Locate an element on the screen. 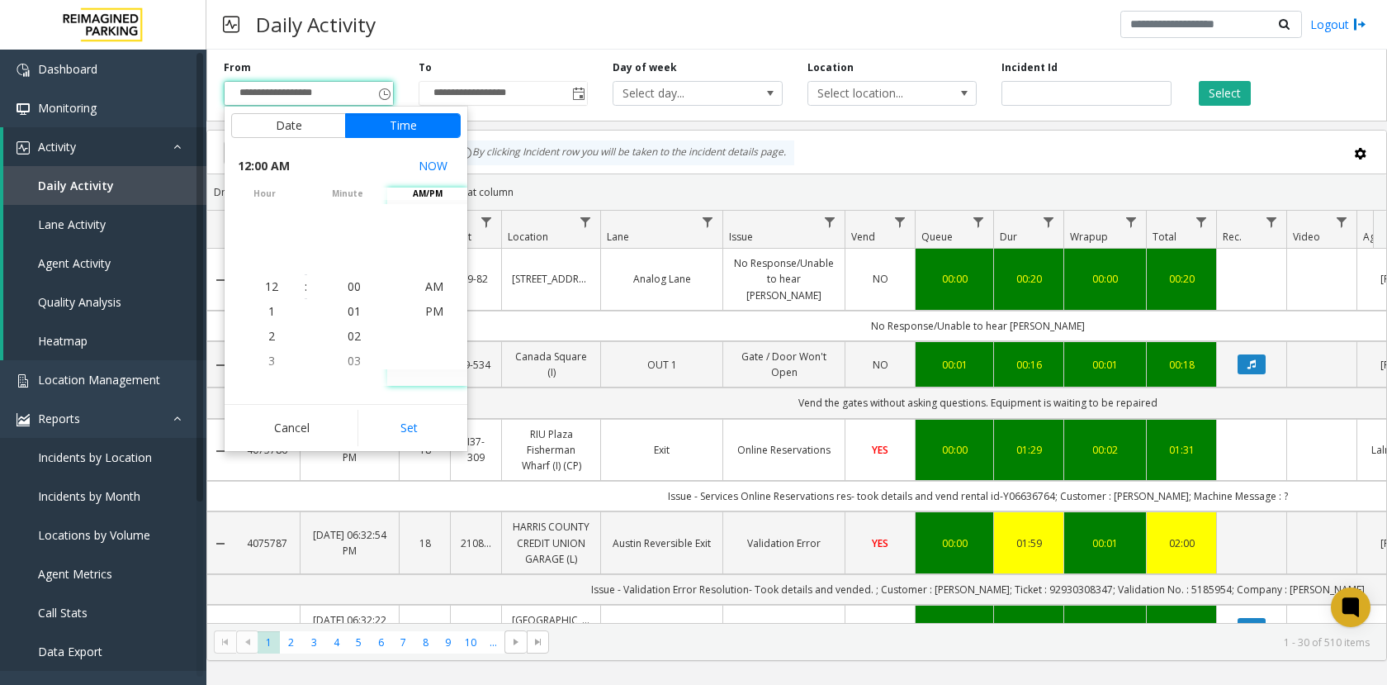 The width and height of the screenshot is (1387, 685). span: 3 is located at coordinates (272, 360).